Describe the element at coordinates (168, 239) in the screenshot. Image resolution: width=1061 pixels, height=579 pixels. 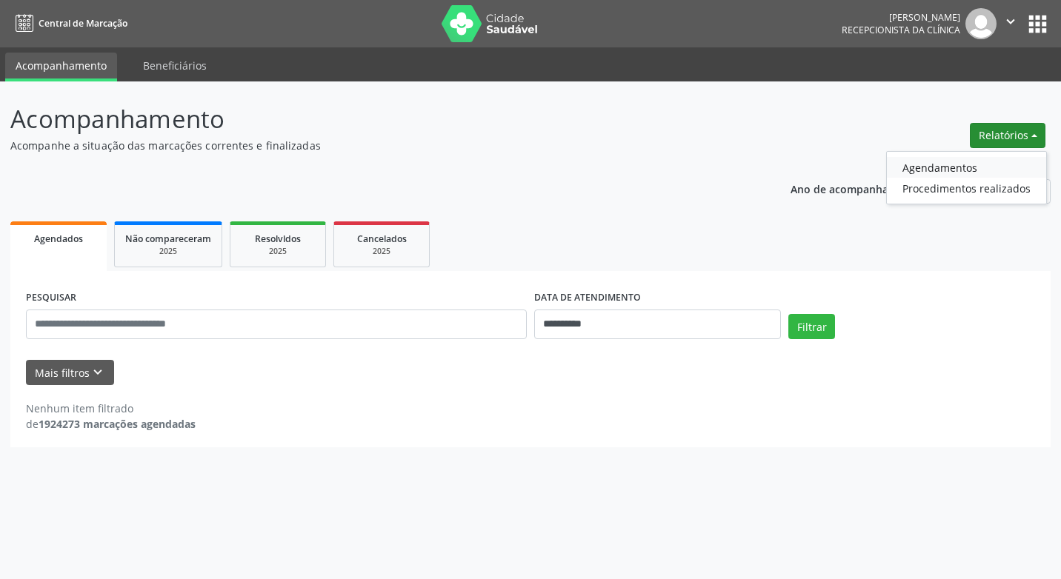
I see `span: Não compareceram` at that location.